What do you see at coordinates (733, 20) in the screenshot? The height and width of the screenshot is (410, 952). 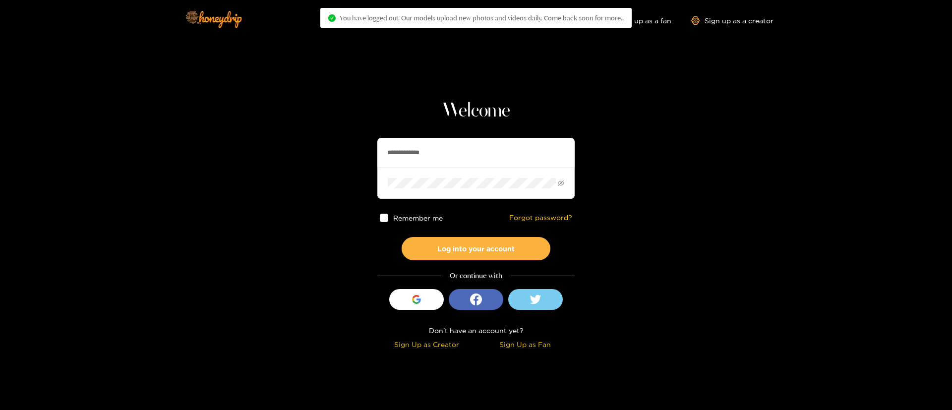 I see `a: Sign up as a creator` at bounding box center [733, 20].